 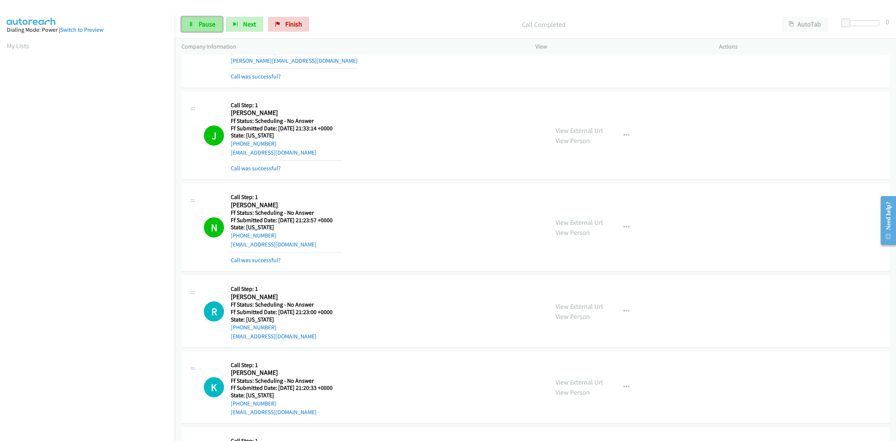 I want to click on a: Finish, so click(x=289, y=24).